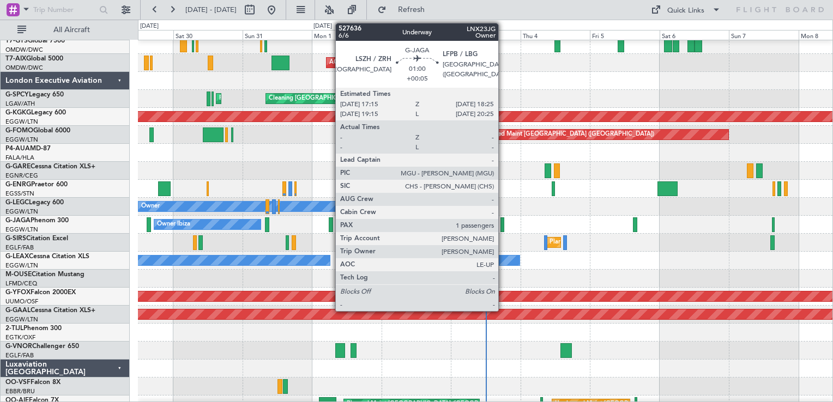 This screenshot has width=833, height=402. Describe the element at coordinates (33, 329) in the screenshot. I see `a: 2-TIJLPhenom 300` at that location.